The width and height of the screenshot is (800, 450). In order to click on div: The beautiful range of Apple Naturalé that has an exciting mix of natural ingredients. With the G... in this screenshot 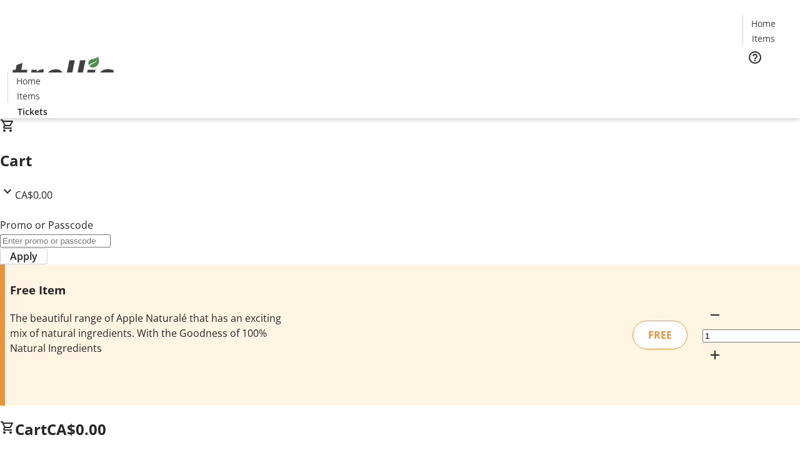, I will do `click(146, 333)`.